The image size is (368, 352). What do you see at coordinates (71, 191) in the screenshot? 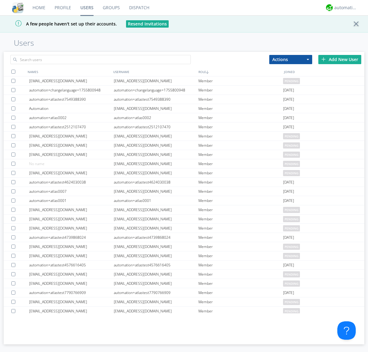
I see `div: automation+atlas0007` at bounding box center [71, 191].